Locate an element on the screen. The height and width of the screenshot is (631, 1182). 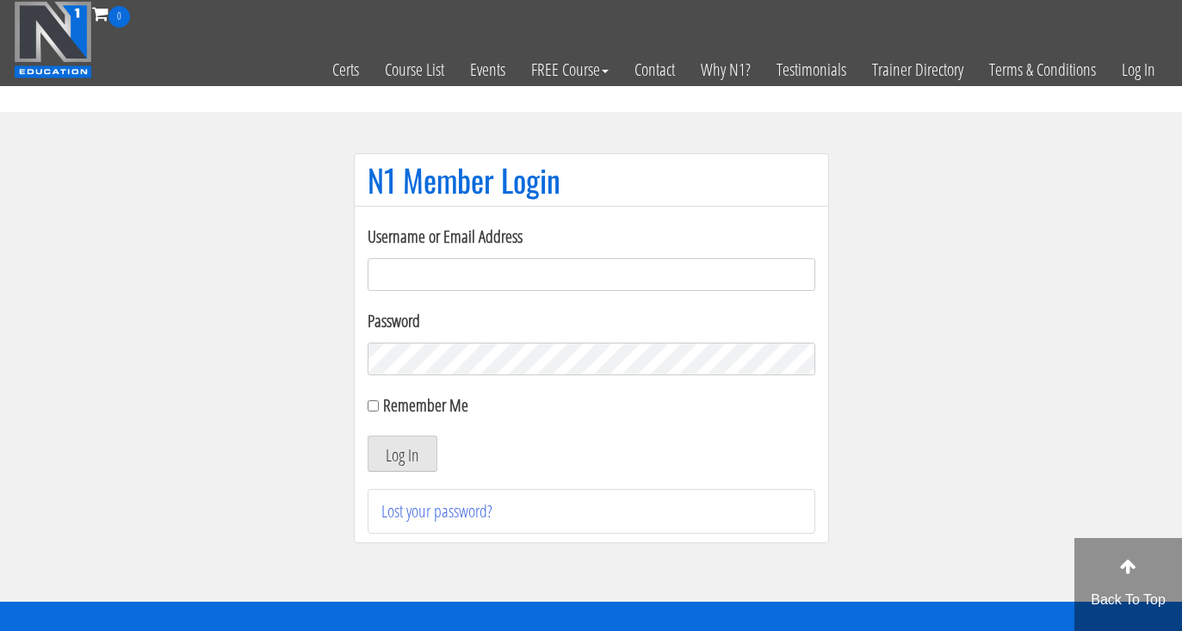
a: 0 is located at coordinates (111, 13).